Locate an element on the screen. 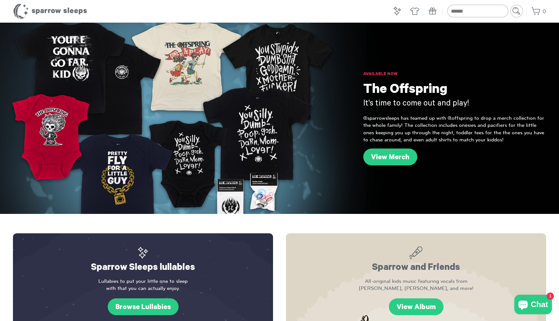  a: 0 is located at coordinates (539, 12).